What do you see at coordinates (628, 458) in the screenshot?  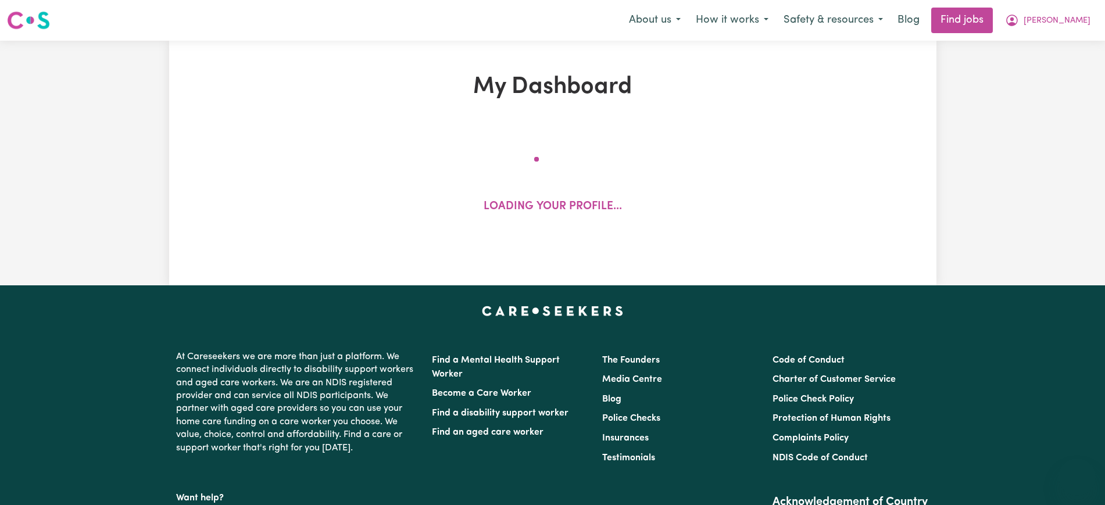 I see `a: Testimonials` at bounding box center [628, 458].